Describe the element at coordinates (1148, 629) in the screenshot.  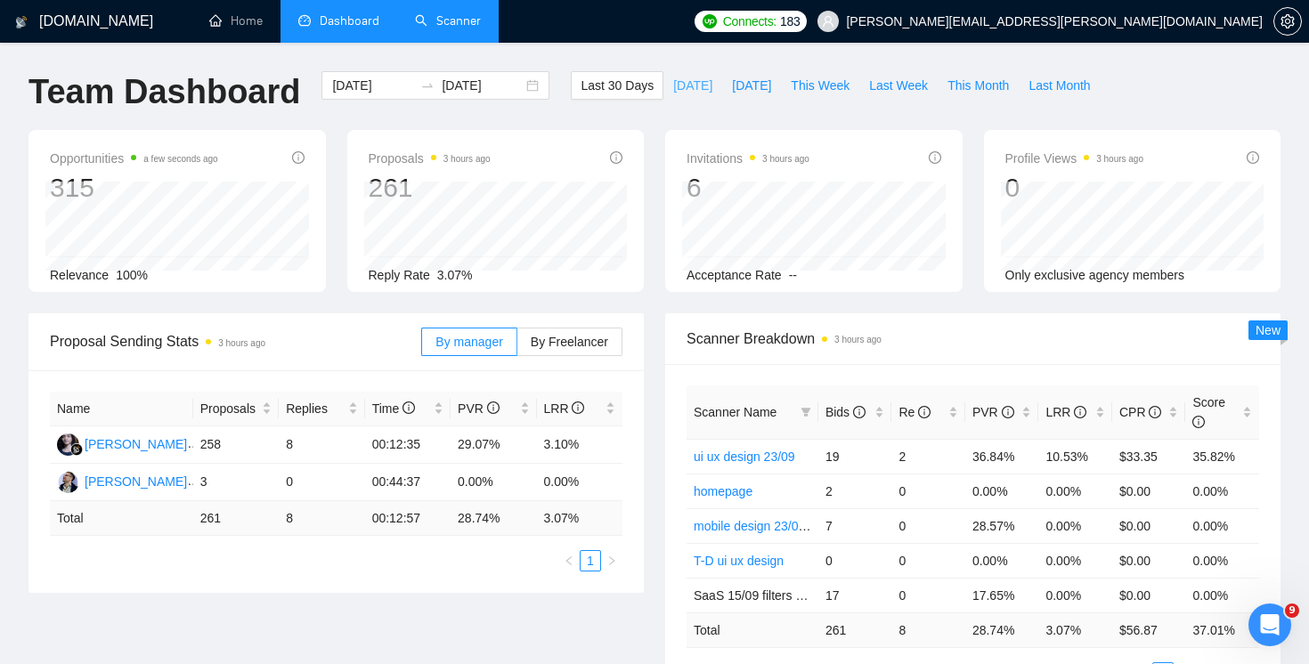
I see `td: $ 56.87` at that location.